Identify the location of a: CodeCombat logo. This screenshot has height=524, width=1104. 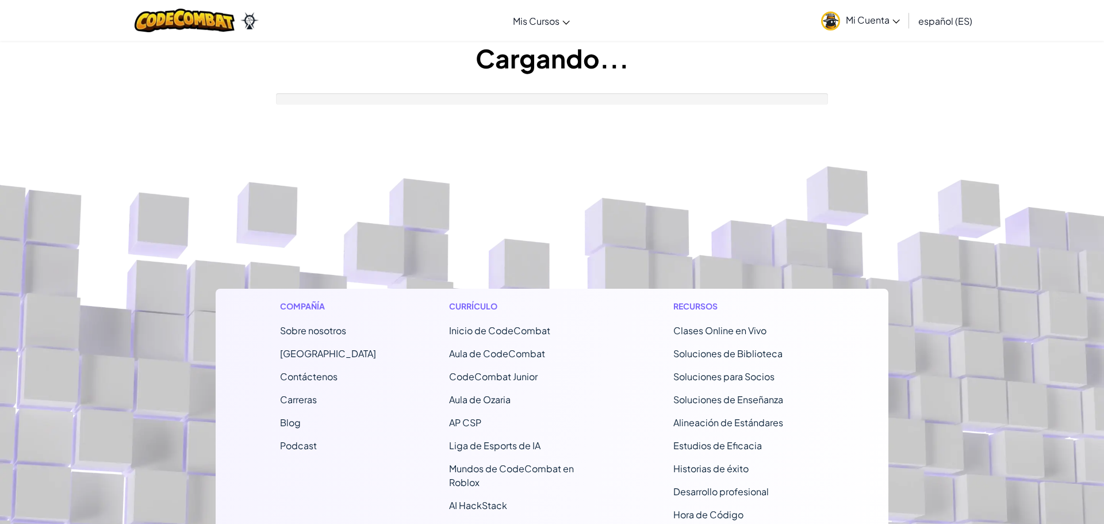
(185, 20).